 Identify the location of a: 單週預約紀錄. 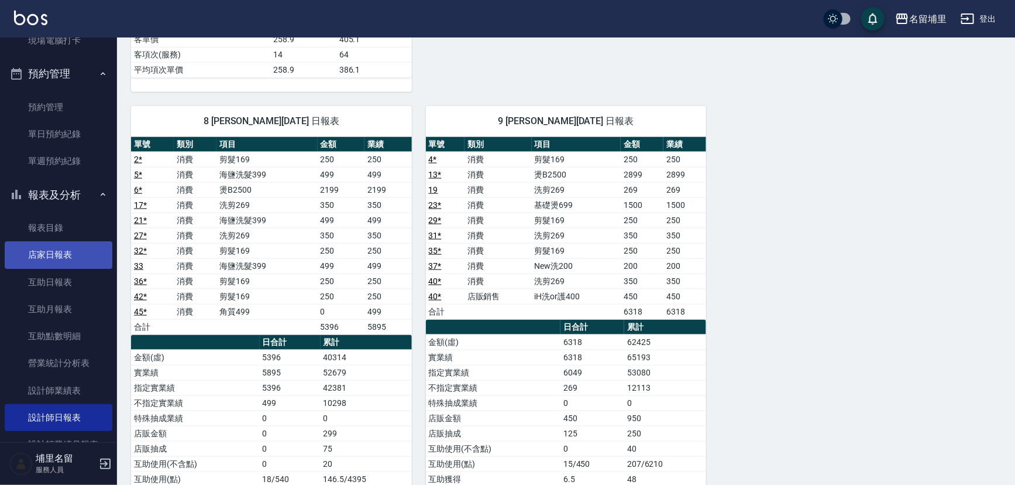
(59, 161).